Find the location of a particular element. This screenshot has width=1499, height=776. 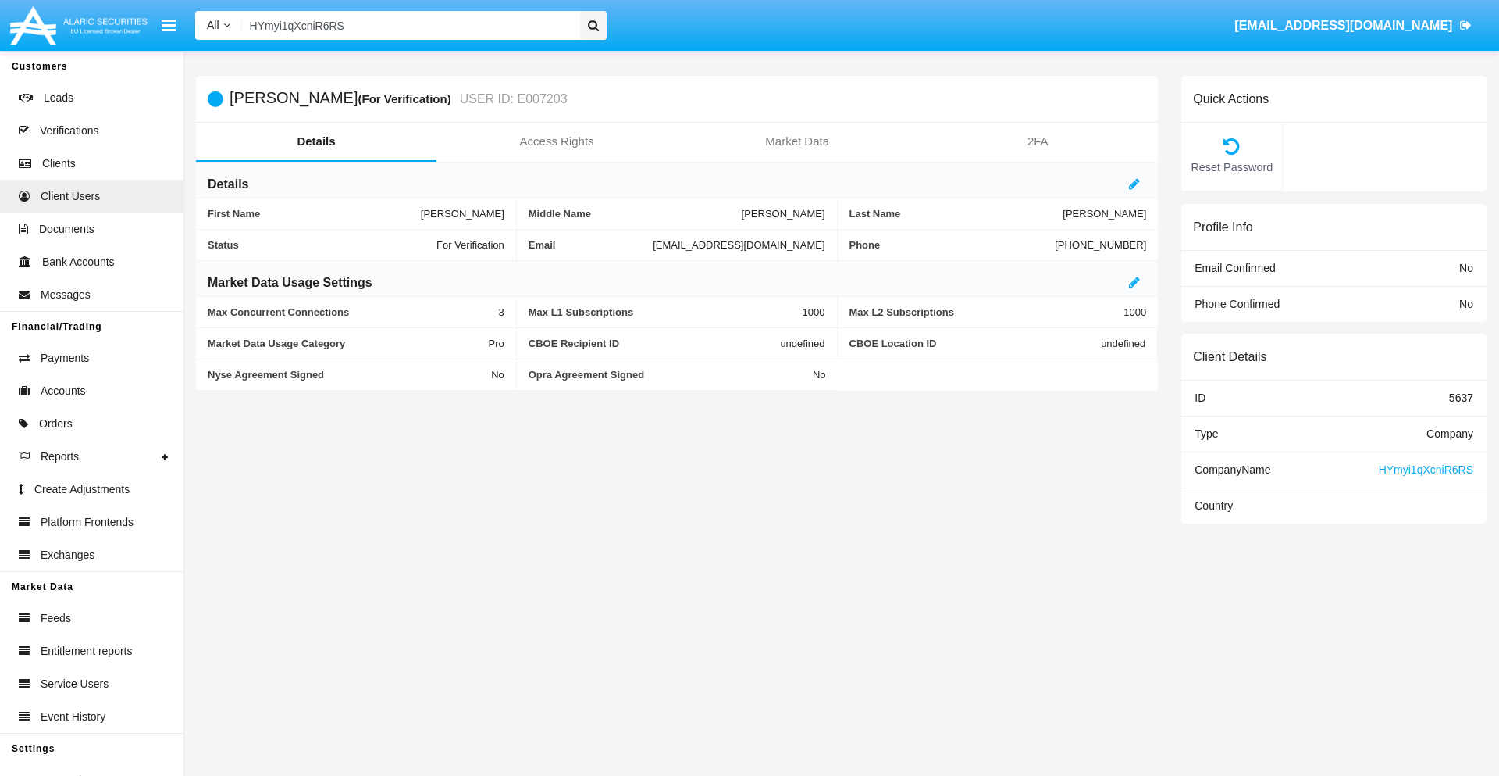

span: Phone Confirmed is located at coordinates (1237, 304).